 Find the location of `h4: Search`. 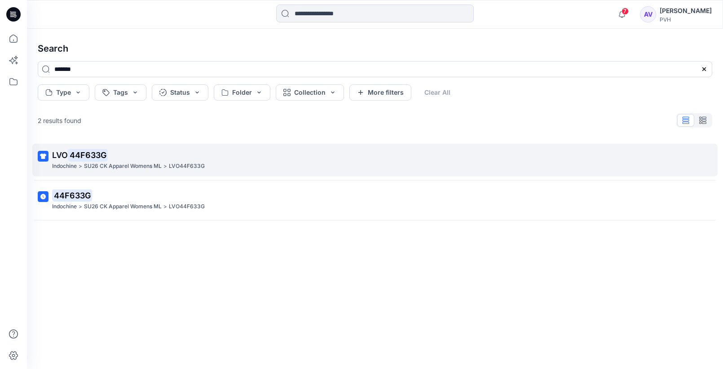

h4: Search is located at coordinates (375, 49).